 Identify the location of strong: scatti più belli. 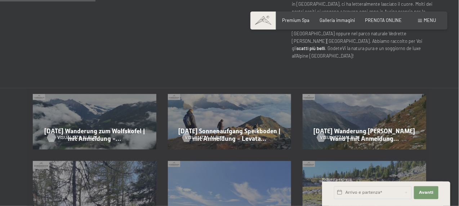
(311, 48).